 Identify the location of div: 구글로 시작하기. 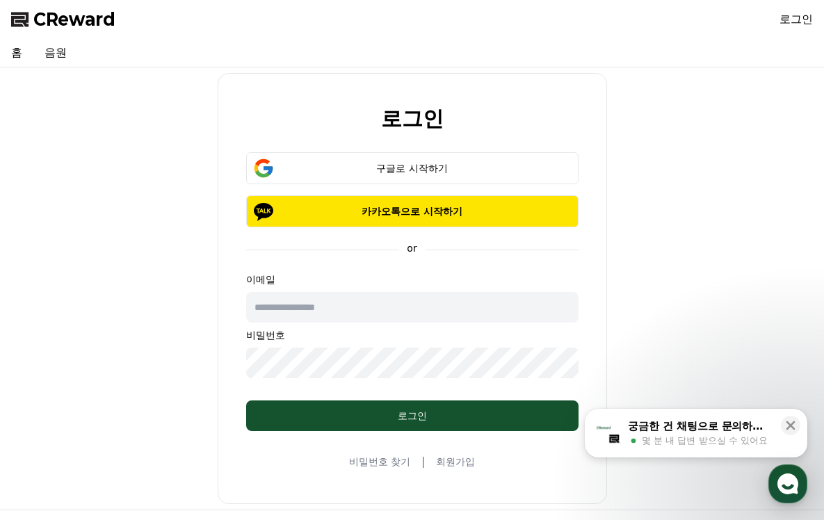
(412, 168).